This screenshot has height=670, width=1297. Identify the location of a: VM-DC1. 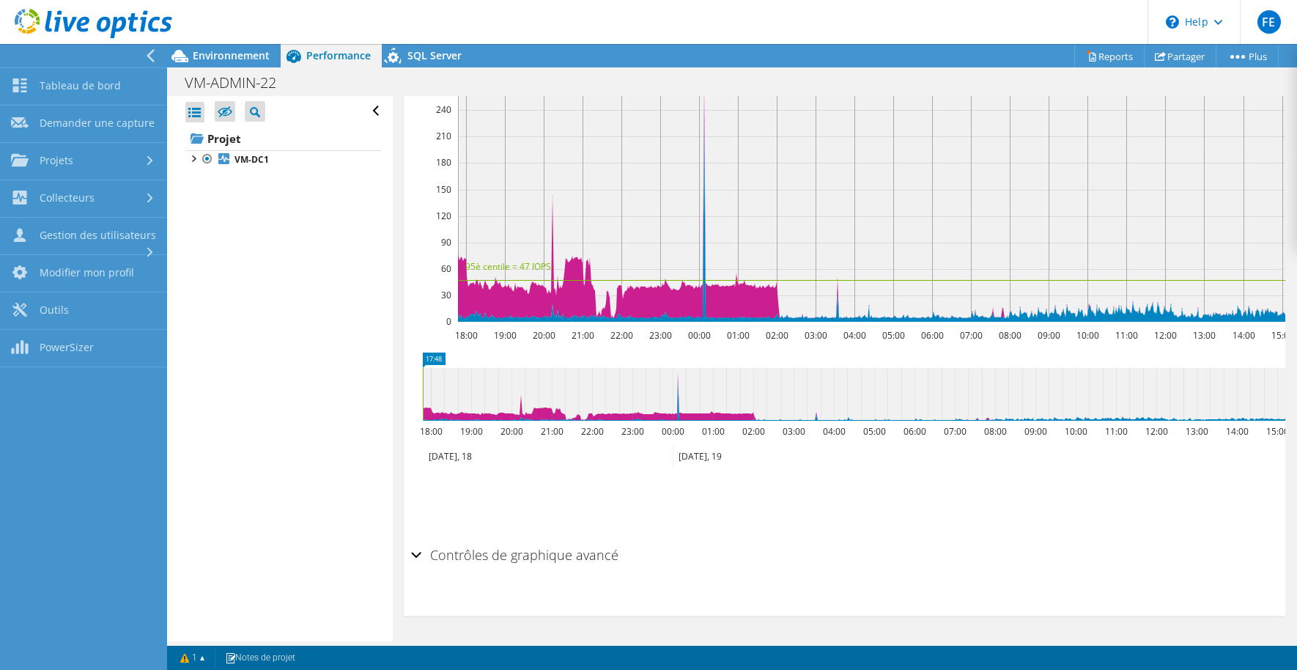
(283, 160).